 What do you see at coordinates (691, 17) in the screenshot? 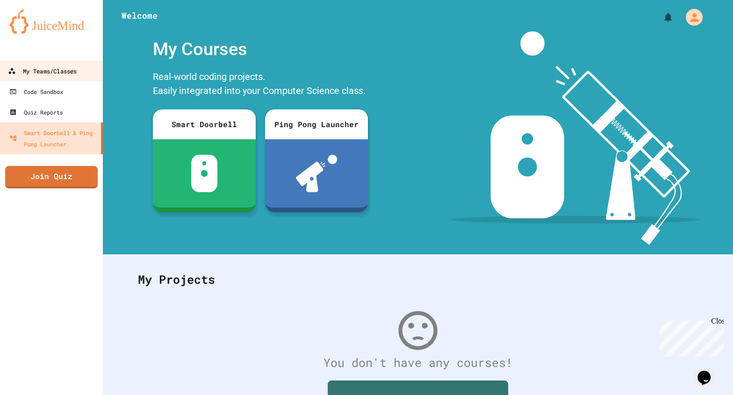
I see `div: My Account` at bounding box center [691, 17].